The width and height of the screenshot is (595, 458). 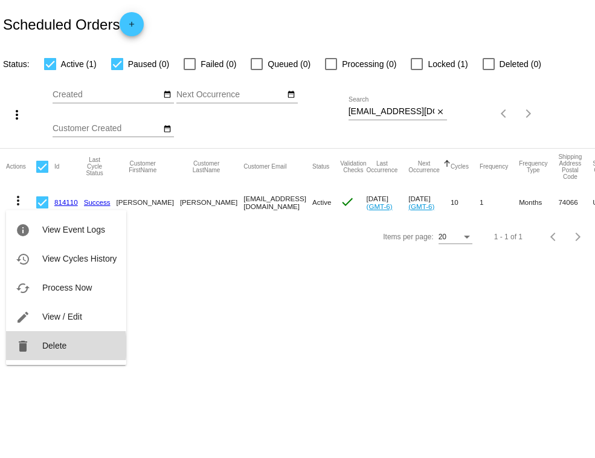 What do you see at coordinates (54, 346) in the screenshot?
I see `span: Delete` at bounding box center [54, 346].